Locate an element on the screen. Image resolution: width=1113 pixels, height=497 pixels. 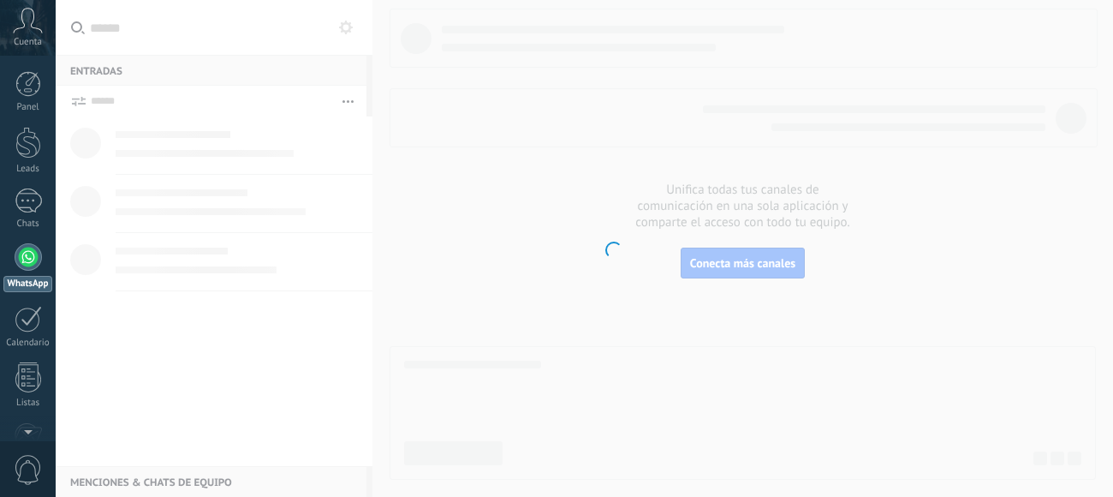
div: Chats is located at coordinates (28, 224).